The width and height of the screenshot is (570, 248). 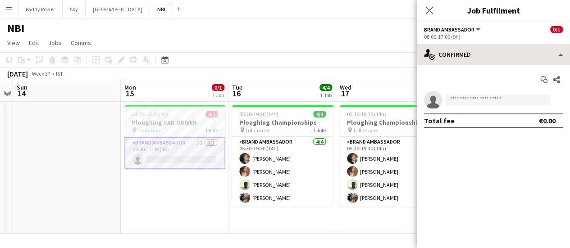 I want to click on span: Week 37, so click(x=41, y=73).